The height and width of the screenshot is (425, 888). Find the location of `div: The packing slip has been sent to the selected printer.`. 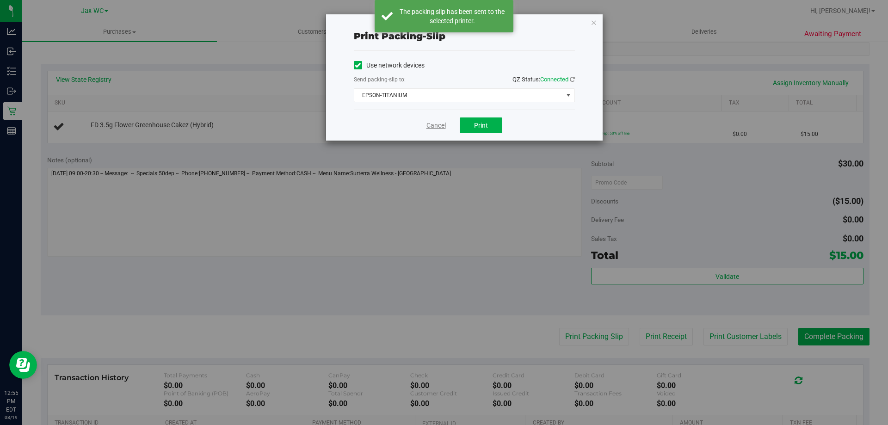

div: The packing slip has been sent to the selected printer. is located at coordinates (452, 16).